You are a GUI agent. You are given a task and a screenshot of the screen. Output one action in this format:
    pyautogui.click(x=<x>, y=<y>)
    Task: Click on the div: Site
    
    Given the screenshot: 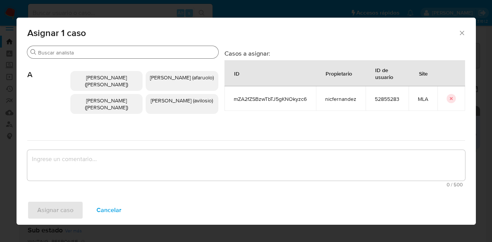 What is the action you would take?
    pyautogui.click(x=423, y=73)
    